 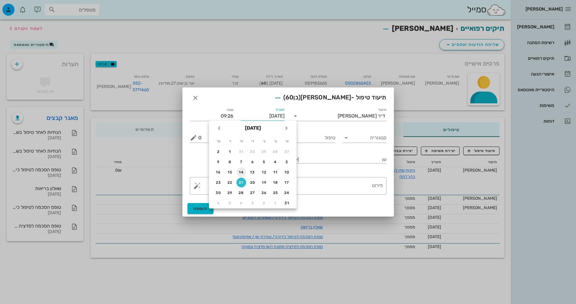 I want to click on div: 16, so click(x=219, y=172).